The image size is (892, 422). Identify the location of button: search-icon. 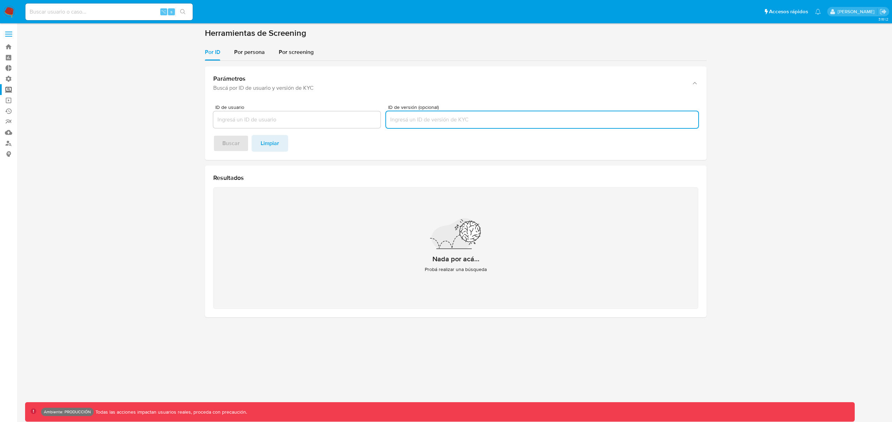
(182, 12).